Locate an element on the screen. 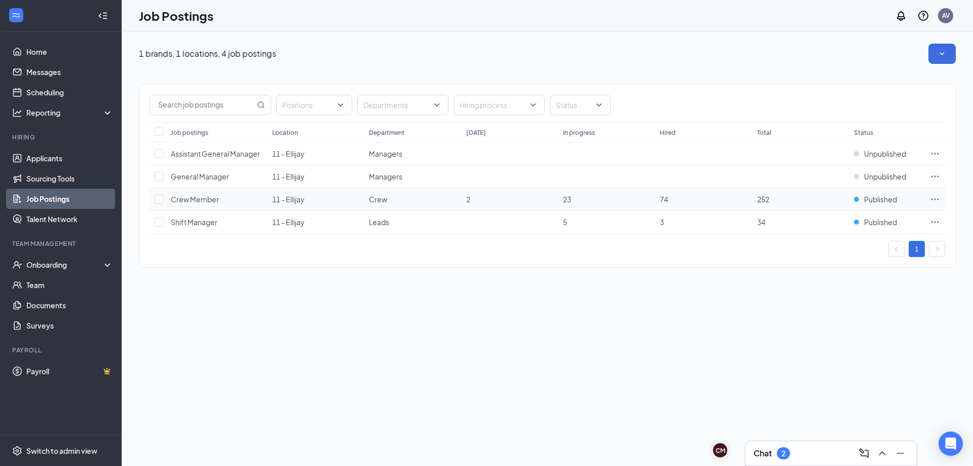  h1: Job Postings is located at coordinates (176, 16).